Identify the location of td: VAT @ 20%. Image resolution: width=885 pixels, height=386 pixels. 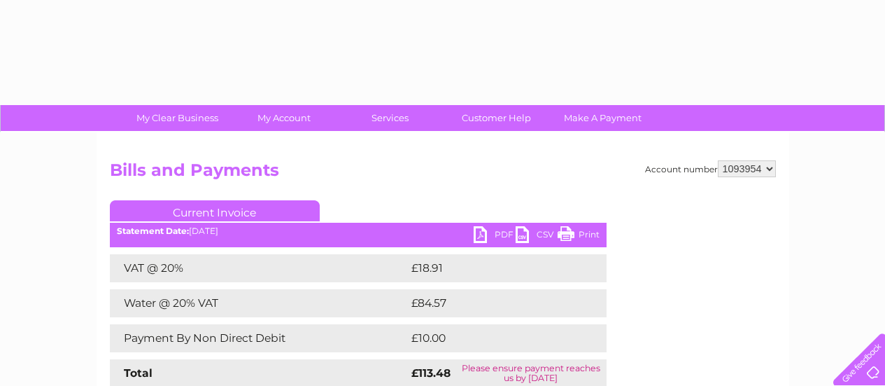
(259, 268).